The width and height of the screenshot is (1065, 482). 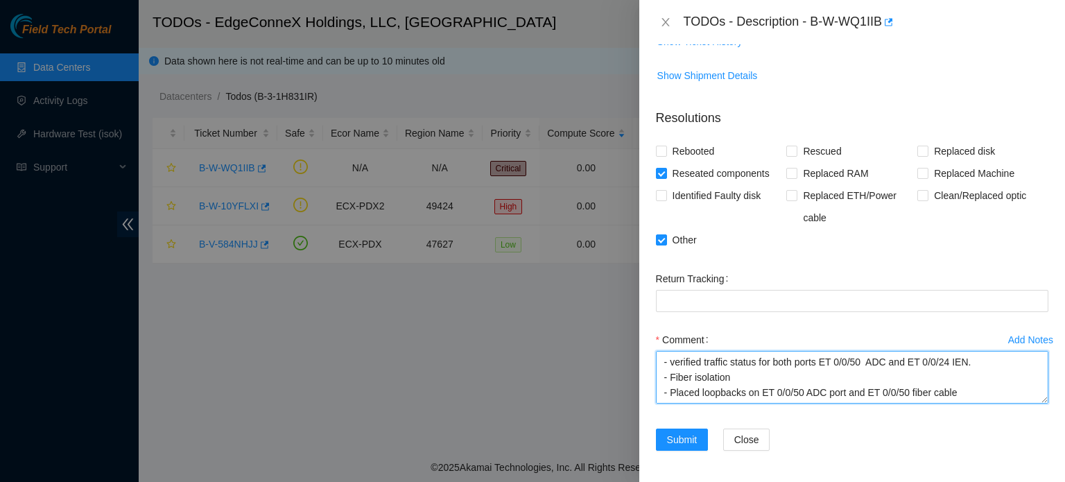 What do you see at coordinates (682, 440) in the screenshot?
I see `button: Submit` at bounding box center [682, 440].